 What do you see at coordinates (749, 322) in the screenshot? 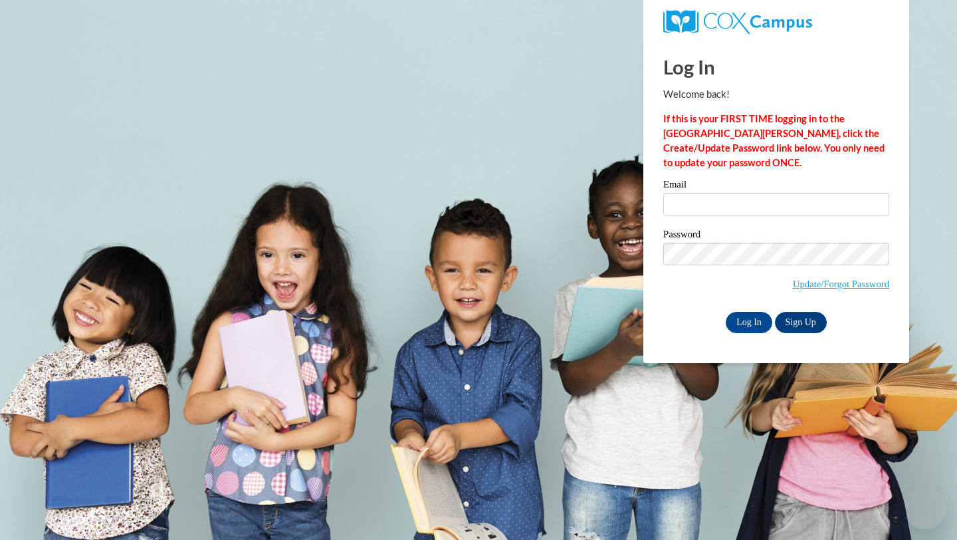
I see `input: Log In` at bounding box center [749, 322].